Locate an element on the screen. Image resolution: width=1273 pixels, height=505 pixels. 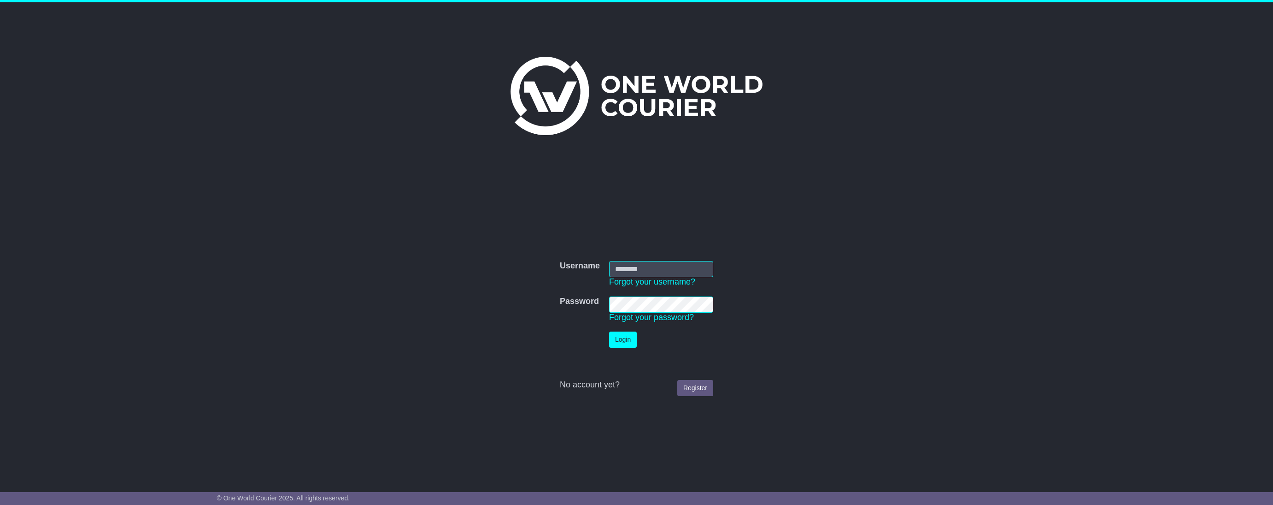
a: Forgot your password? is located at coordinates (652, 317).